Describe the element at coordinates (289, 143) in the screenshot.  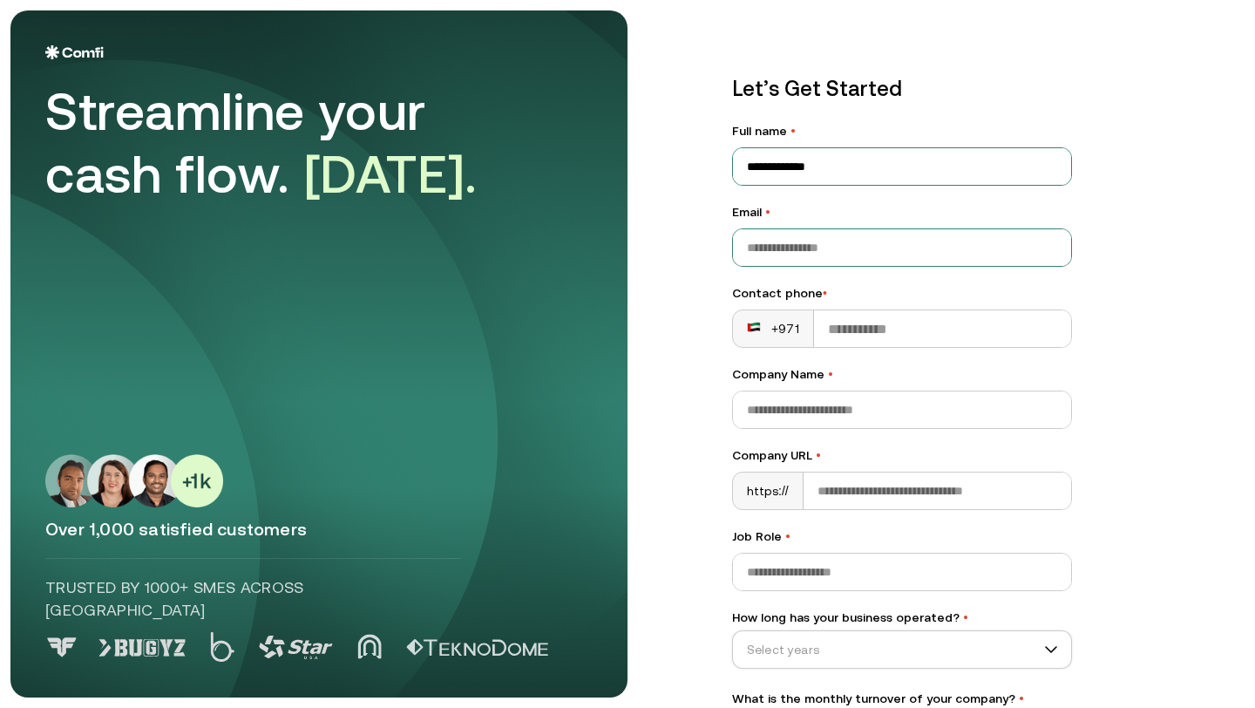
I see `div: Streamline your cash flow.` at that location.